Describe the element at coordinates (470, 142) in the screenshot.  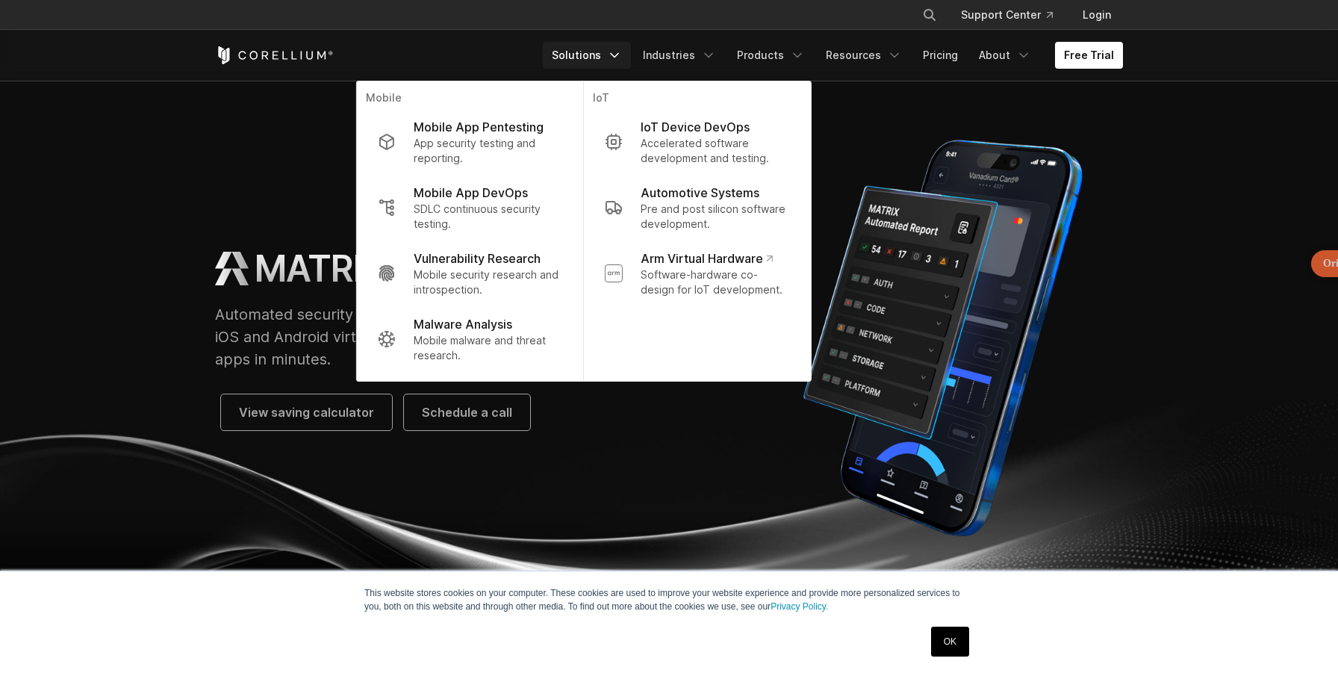
I see `a: Mobile App Pentesting App security testing and reporting.` at that location.